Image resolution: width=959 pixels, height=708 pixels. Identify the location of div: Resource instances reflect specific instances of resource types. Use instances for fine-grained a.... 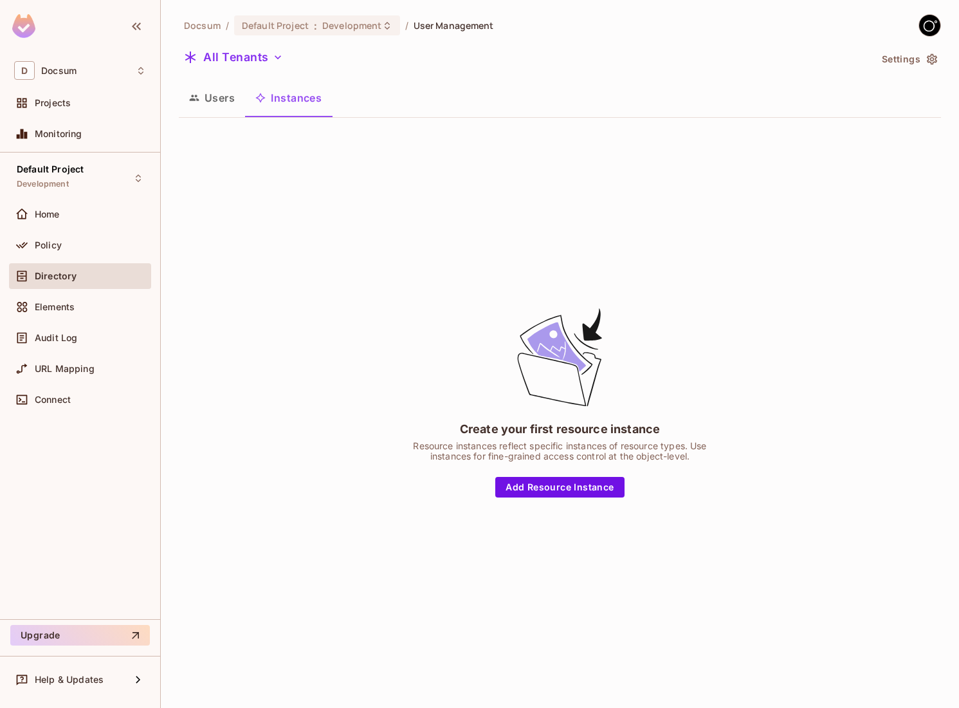
(560, 451).